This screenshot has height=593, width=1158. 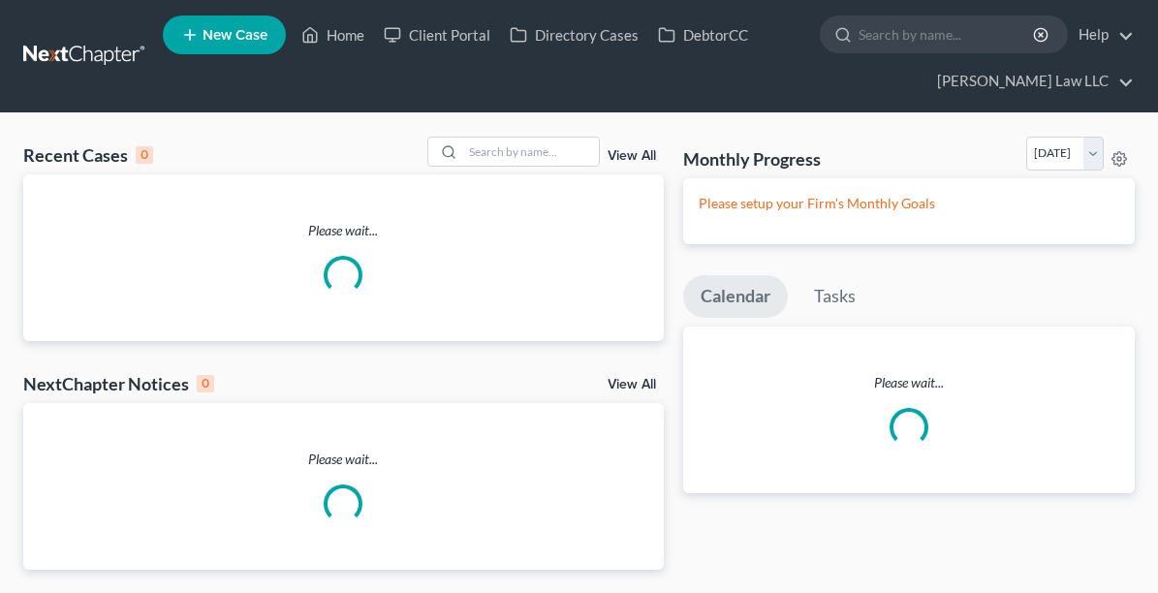 I want to click on a: Calendar, so click(x=735, y=296).